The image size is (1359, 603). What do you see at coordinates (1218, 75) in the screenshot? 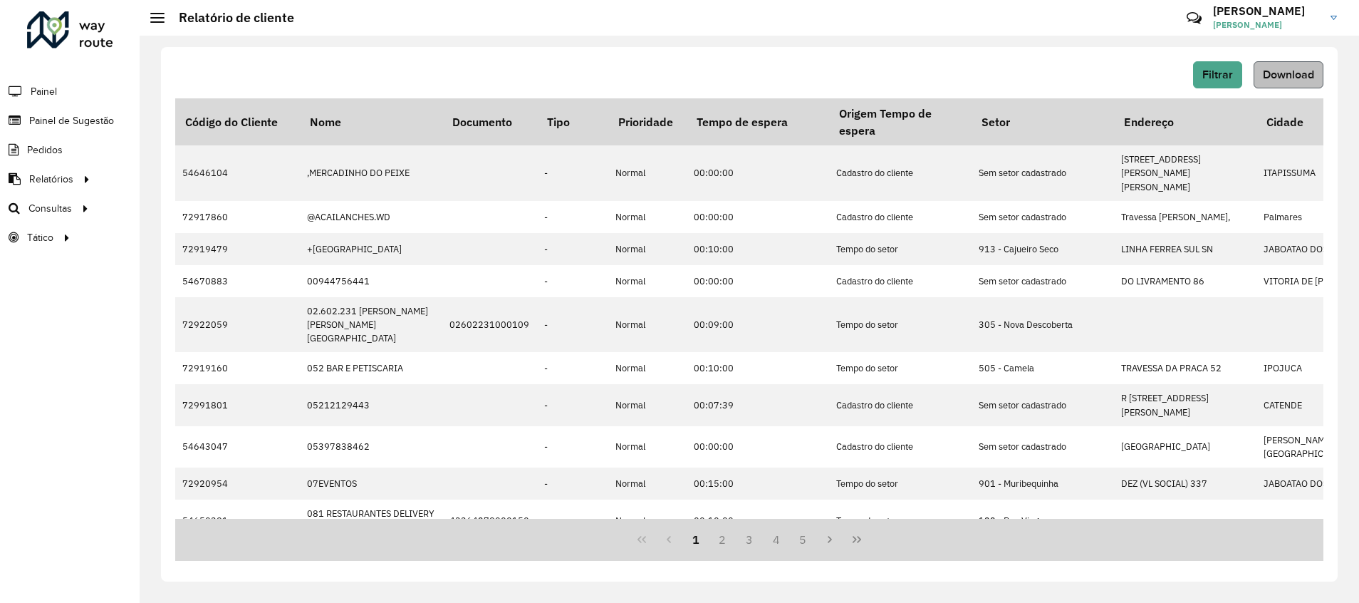
I see `button: Filtrar` at bounding box center [1218, 75].